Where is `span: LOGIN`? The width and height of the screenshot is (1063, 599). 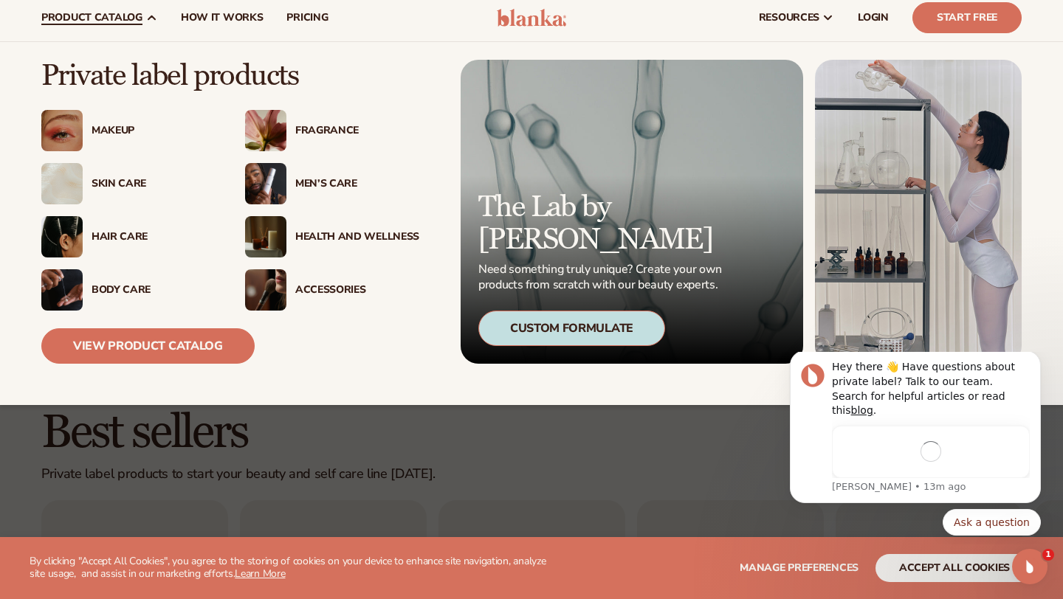 span: LOGIN is located at coordinates (873, 18).